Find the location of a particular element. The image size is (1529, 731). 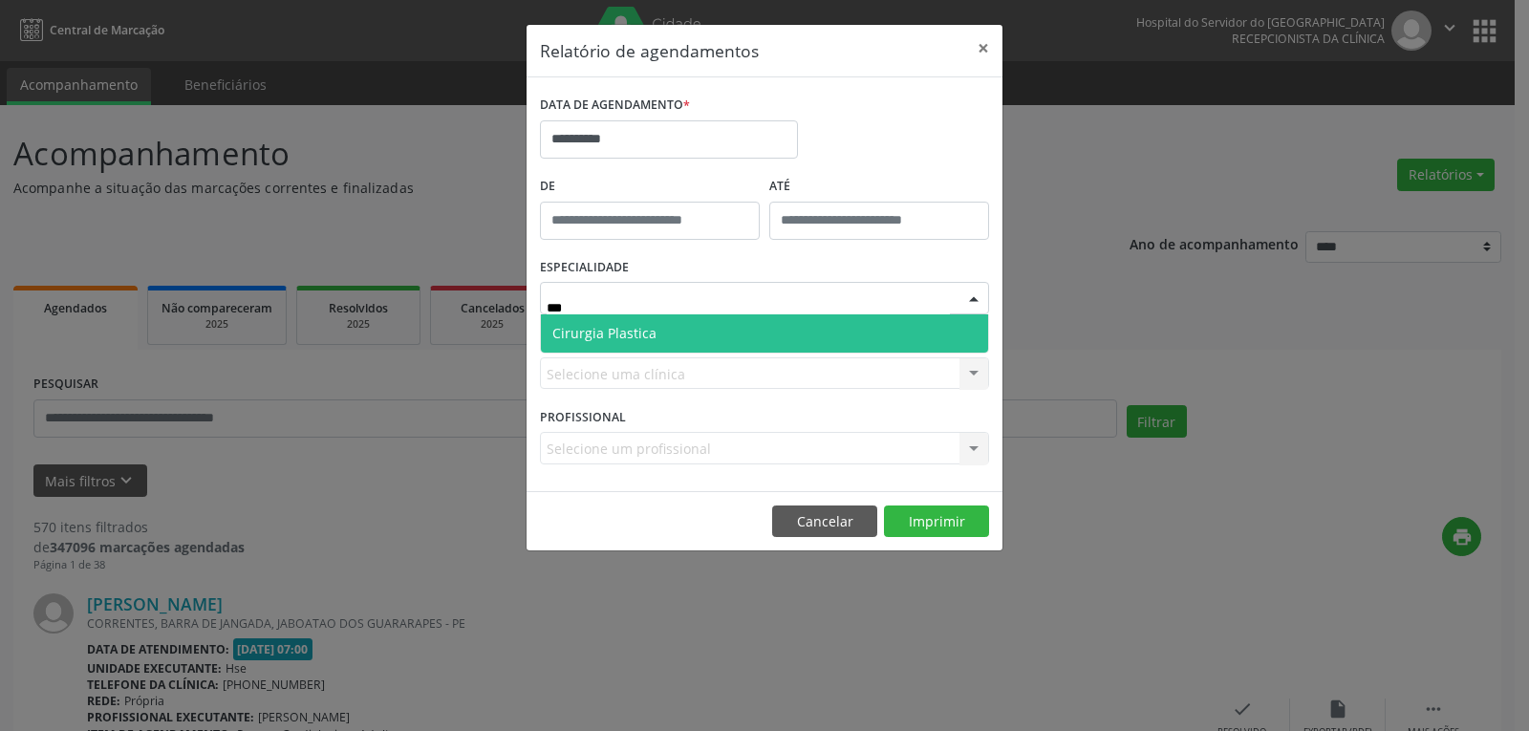

button: Cancelar is located at coordinates (825, 522).